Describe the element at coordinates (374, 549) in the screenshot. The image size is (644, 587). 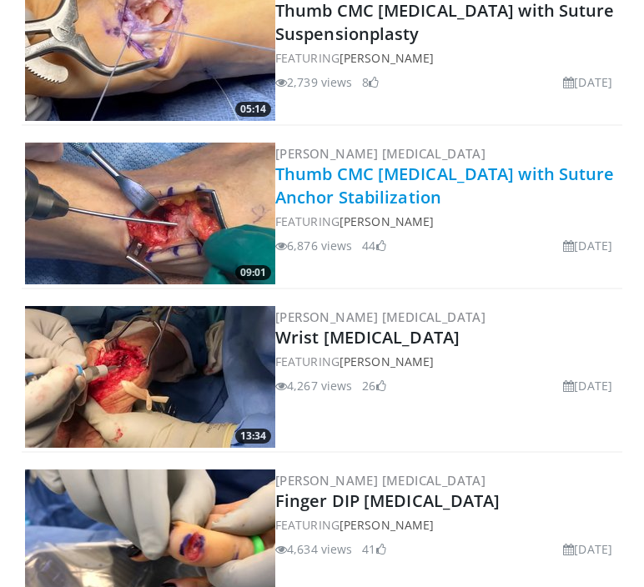
I see `li: 41` at that location.